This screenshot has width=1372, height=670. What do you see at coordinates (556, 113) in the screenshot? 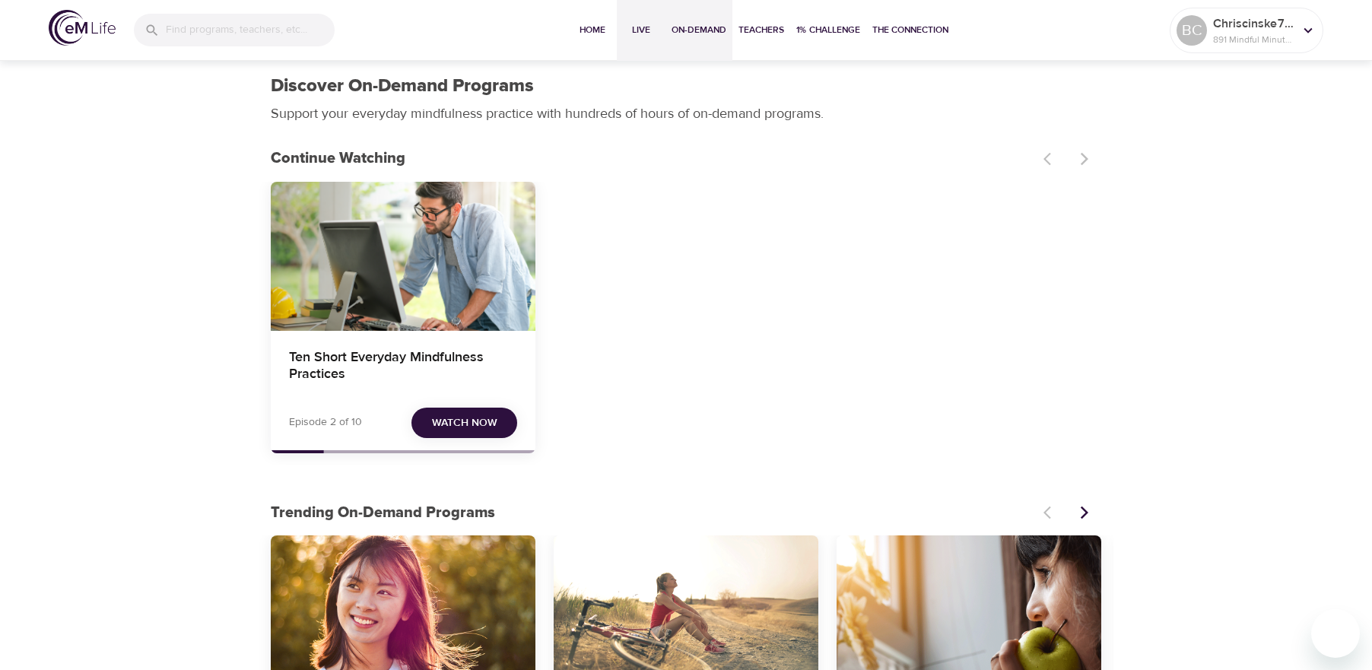
I see `p: Support your everyday mindfulness practice with hundreds of hours of on-demand programs.` at bounding box center [556, 113].